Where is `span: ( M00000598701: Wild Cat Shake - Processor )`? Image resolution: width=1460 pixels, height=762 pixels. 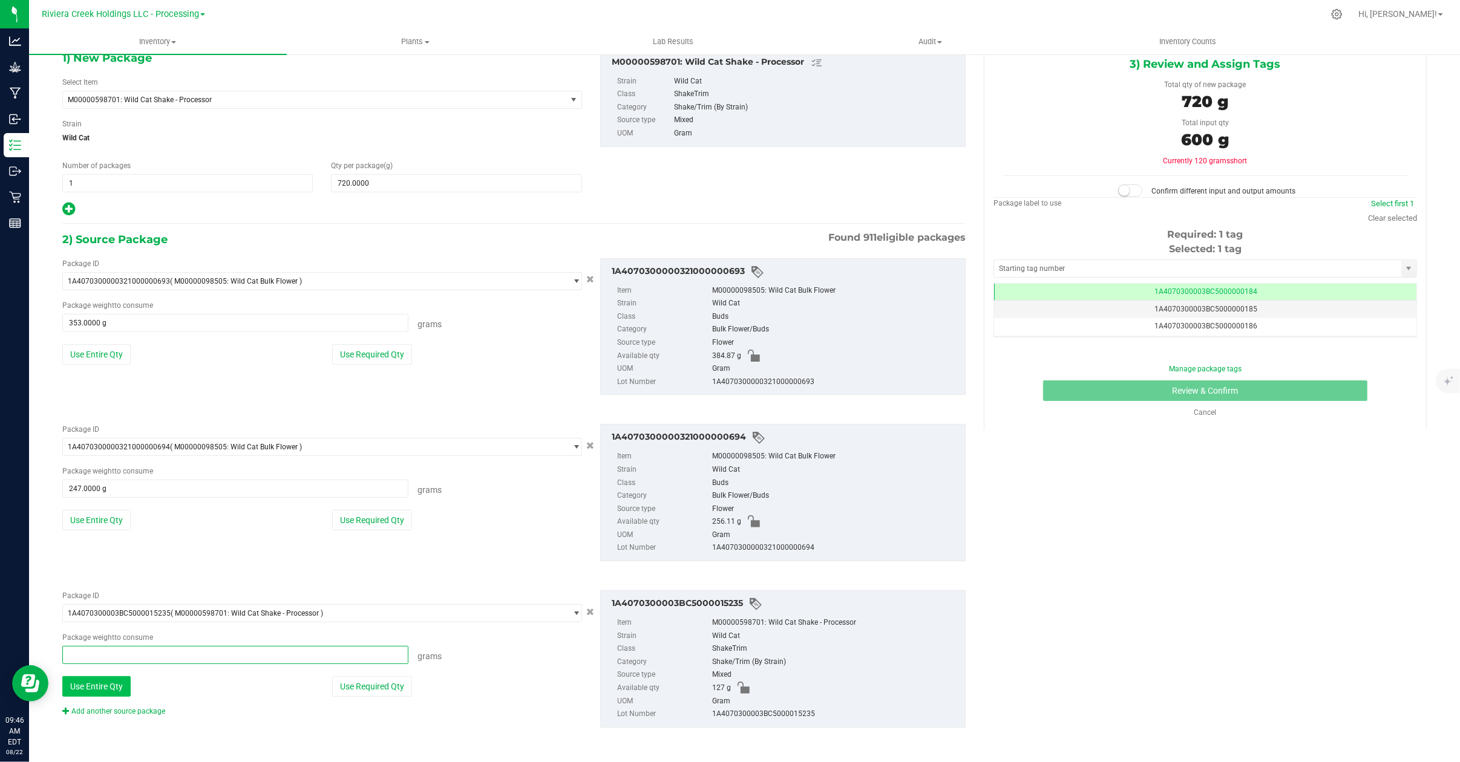
span: ( M00000598701: Wild Cat Shake - Processor ) is located at coordinates (247, 614).